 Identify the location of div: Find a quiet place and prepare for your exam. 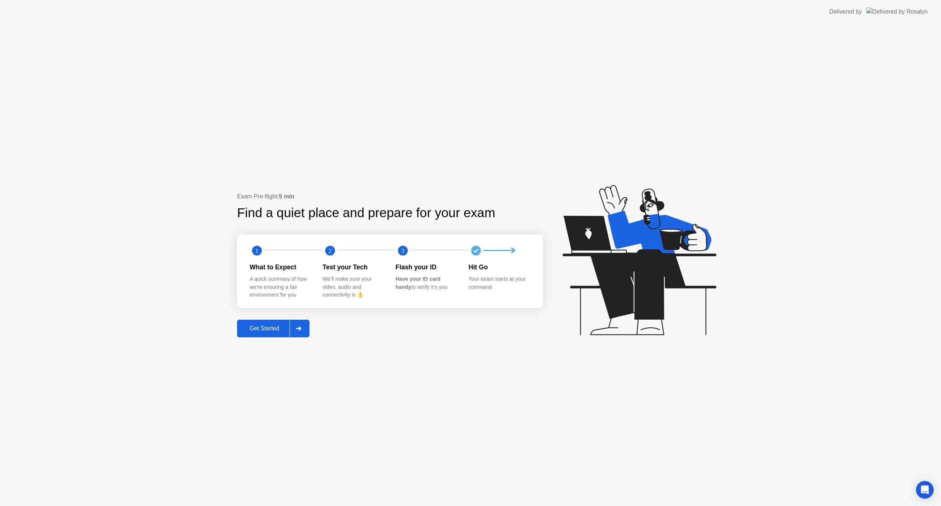
(366, 213).